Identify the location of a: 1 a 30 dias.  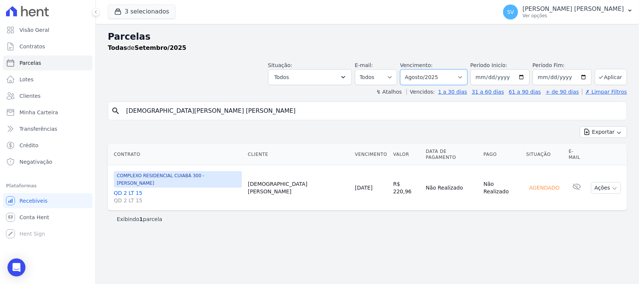
(452, 92).